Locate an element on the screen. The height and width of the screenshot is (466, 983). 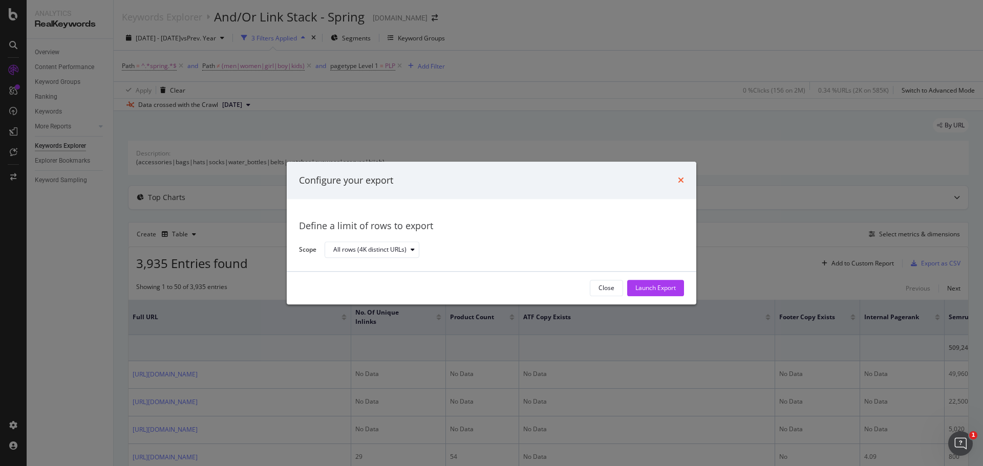
div: Define a limit of rows to export is located at coordinates (492, 227).